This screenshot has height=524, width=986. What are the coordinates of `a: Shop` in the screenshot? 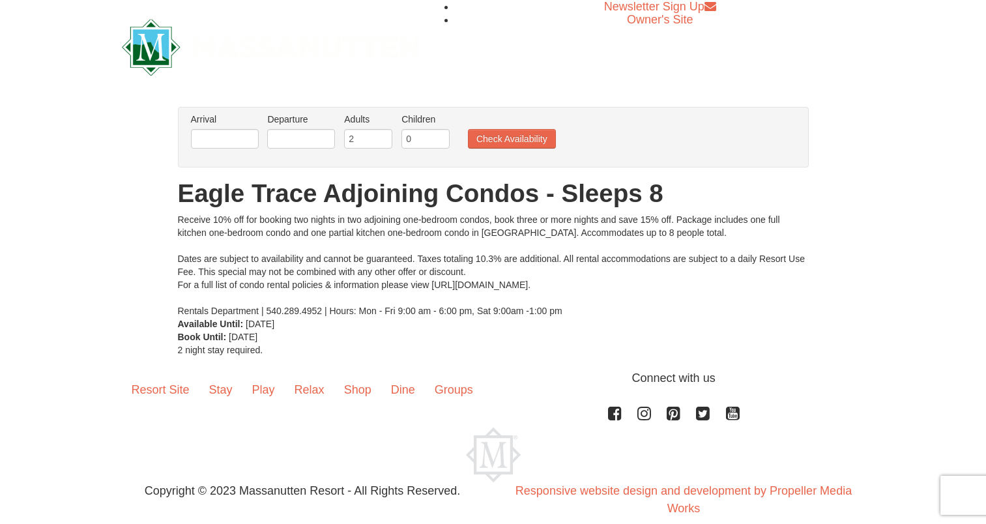 It's located at (358, 390).